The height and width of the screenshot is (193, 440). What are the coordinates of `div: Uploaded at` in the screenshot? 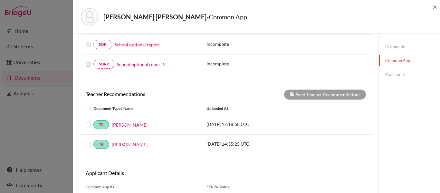 It's located at (250, 109).